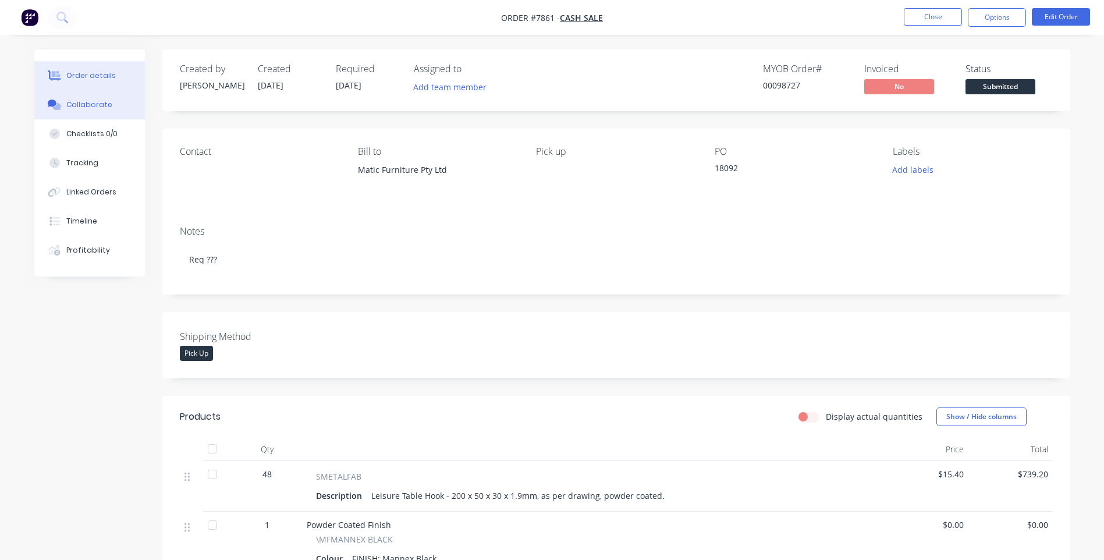 This screenshot has height=560, width=1104. What do you see at coordinates (518, 495) in the screenshot?
I see `div: Leisure Table Hook - 200 x 50 x 30 x 1.9mm, as per drawing, powder coated.` at bounding box center [518, 495].